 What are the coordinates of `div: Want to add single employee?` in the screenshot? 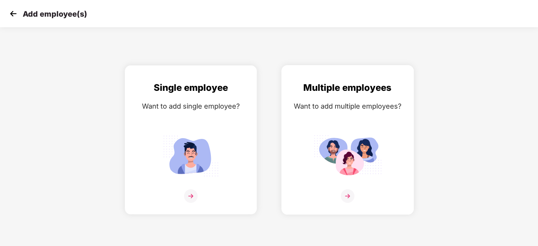 It's located at (191, 106).